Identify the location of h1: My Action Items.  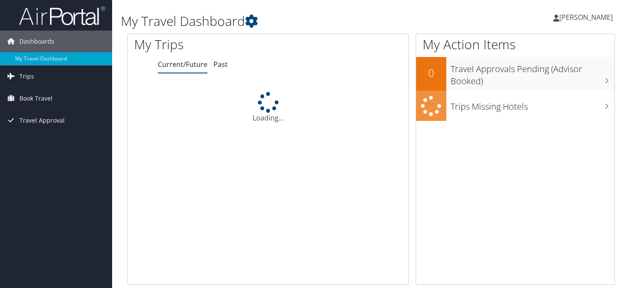
(515, 44).